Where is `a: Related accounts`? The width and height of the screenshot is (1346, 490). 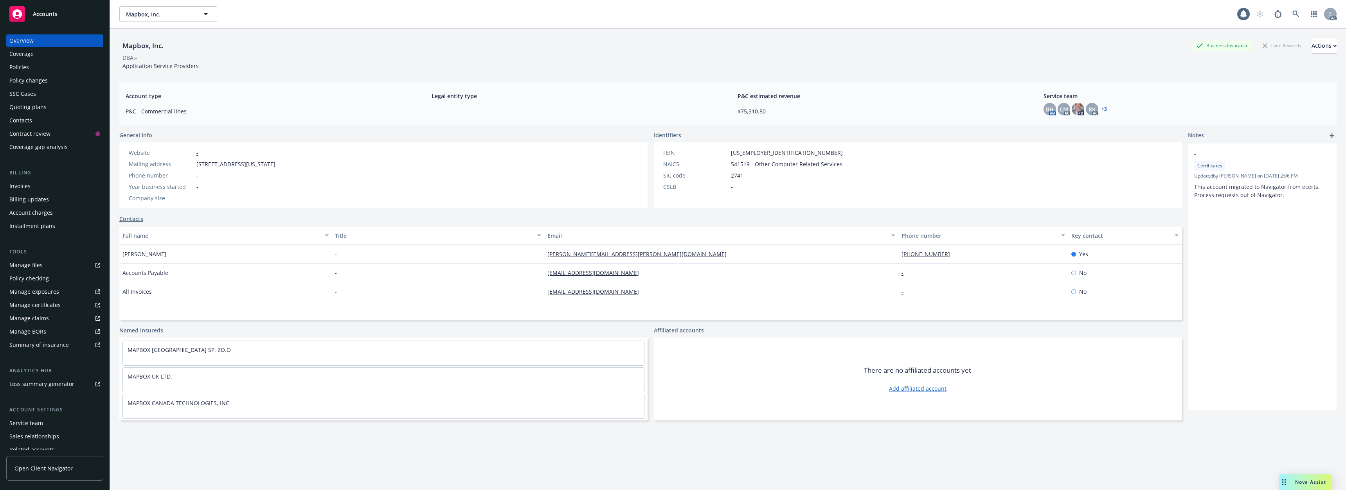 a: Related accounts is located at coordinates (55, 450).